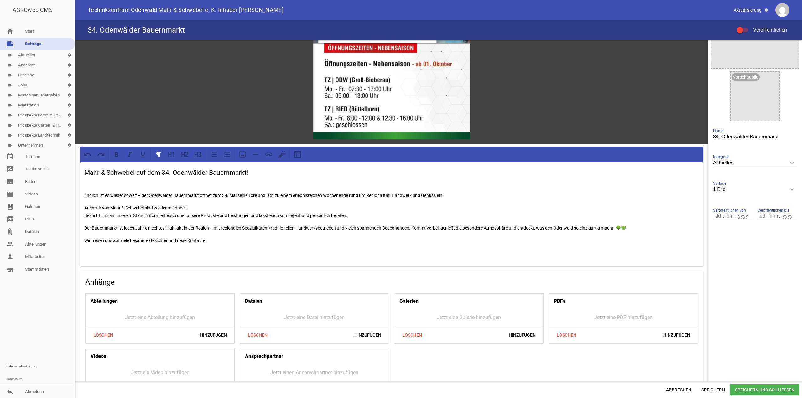  What do you see at coordinates (264, 357) in the screenshot?
I see `h4: Ansprechpartner` at bounding box center [264, 357].